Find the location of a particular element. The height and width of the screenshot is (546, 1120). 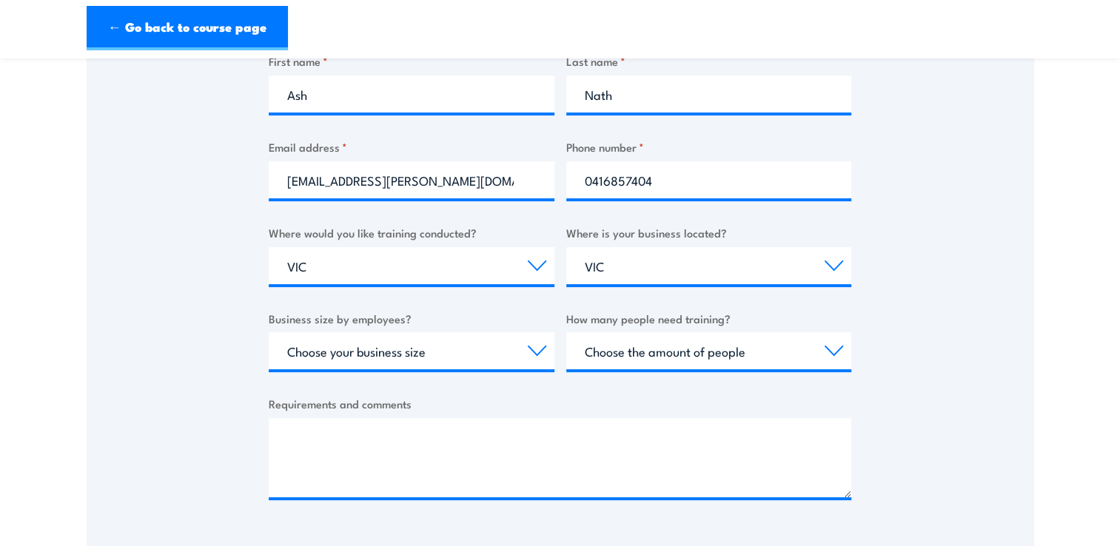

a: ← Go back to course page is located at coordinates (187, 28).